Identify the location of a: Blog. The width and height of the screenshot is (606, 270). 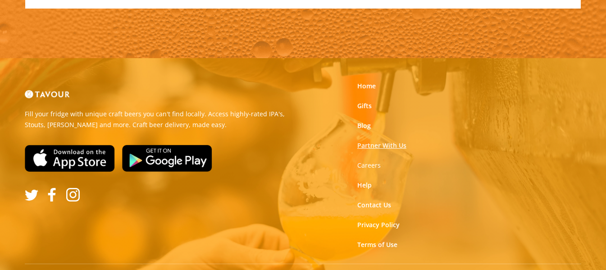
(364, 126).